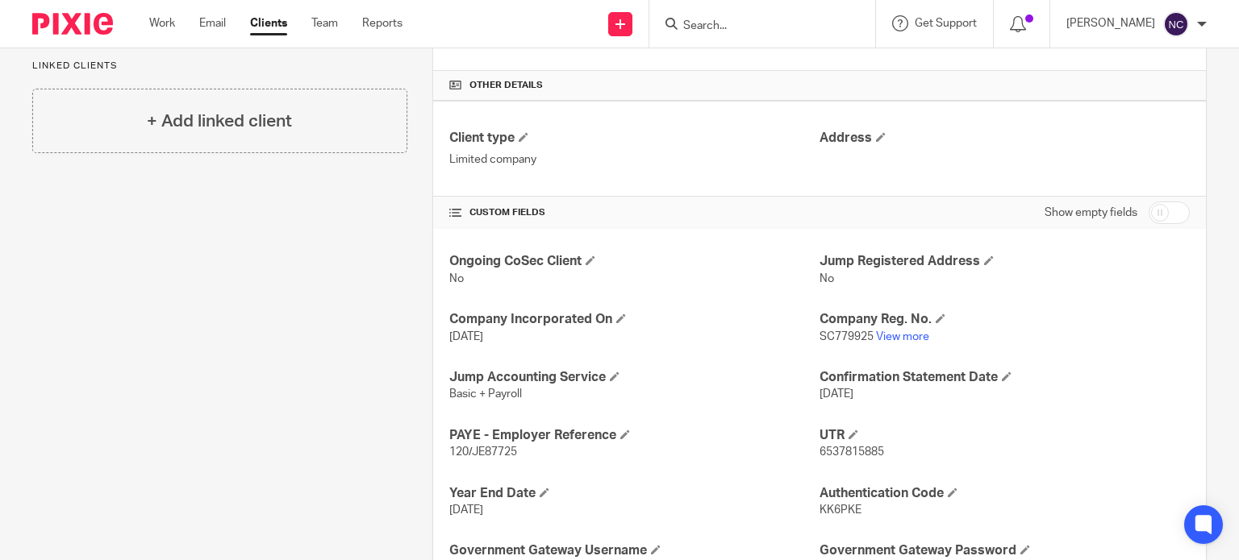 The image size is (1239, 560). What do you see at coordinates (162, 23) in the screenshot?
I see `a: Work` at bounding box center [162, 23].